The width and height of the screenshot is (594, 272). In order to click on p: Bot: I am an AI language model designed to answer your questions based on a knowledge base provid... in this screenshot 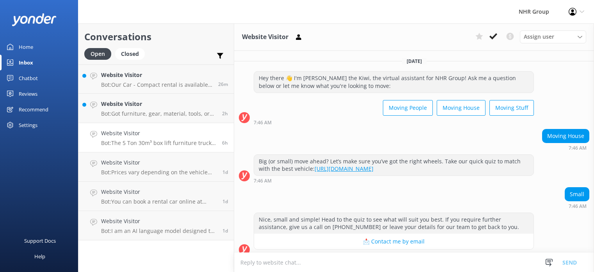, I will do `click(159, 231)`.